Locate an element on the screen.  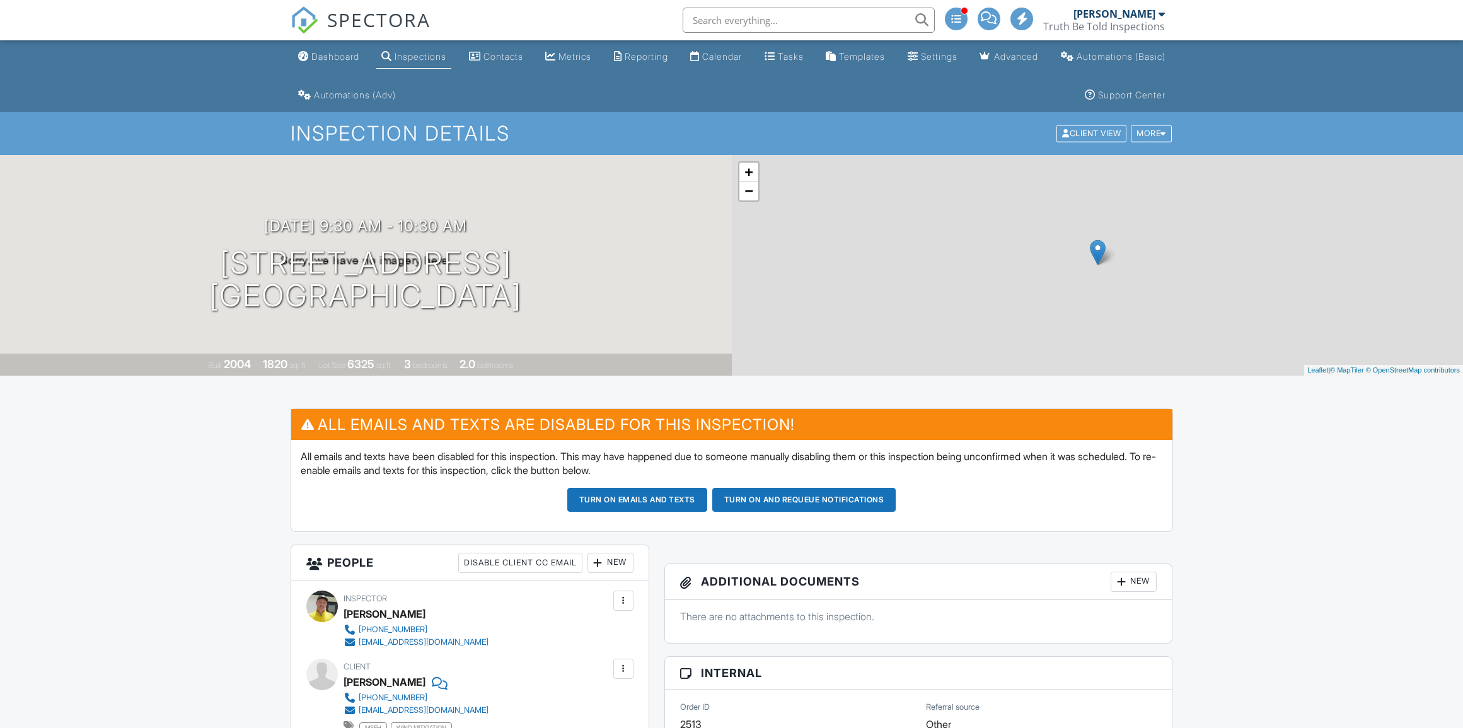
a: Metrics is located at coordinates (568, 57).